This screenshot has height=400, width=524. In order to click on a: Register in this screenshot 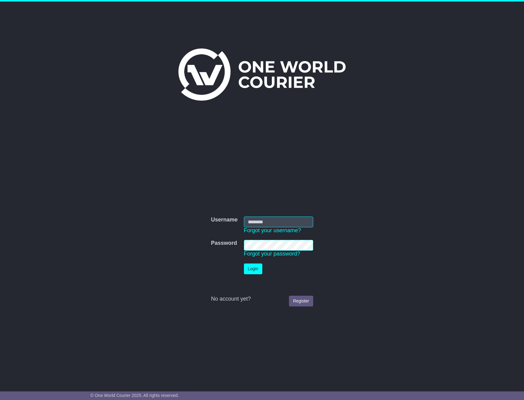, I will do `click(301, 301)`.